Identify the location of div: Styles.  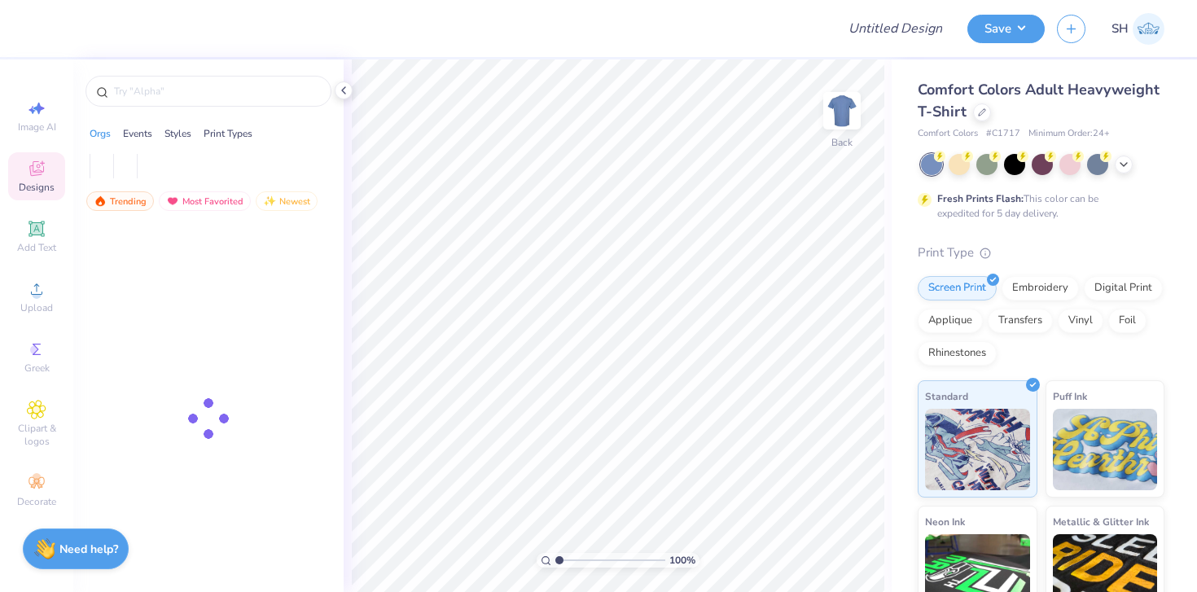
(177, 134).